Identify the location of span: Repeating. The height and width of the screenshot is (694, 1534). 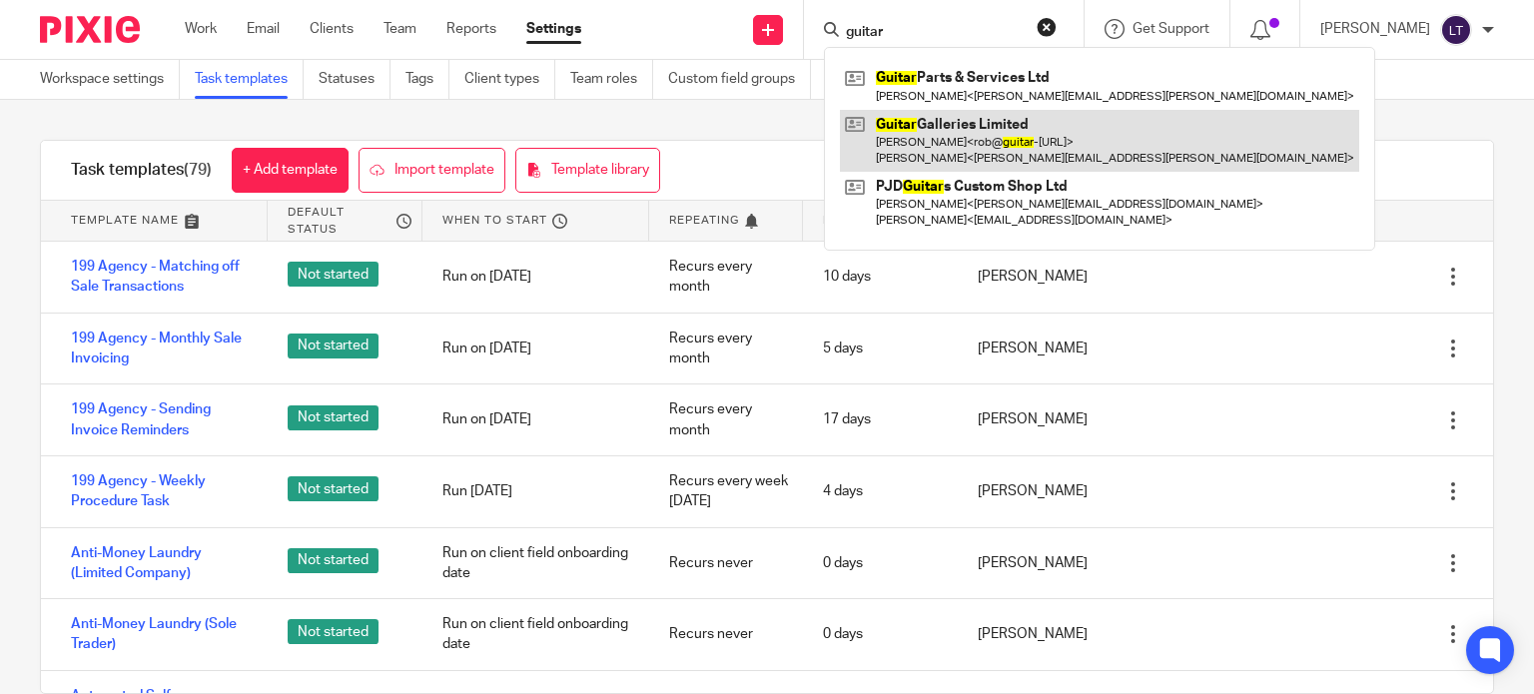
(704, 220).